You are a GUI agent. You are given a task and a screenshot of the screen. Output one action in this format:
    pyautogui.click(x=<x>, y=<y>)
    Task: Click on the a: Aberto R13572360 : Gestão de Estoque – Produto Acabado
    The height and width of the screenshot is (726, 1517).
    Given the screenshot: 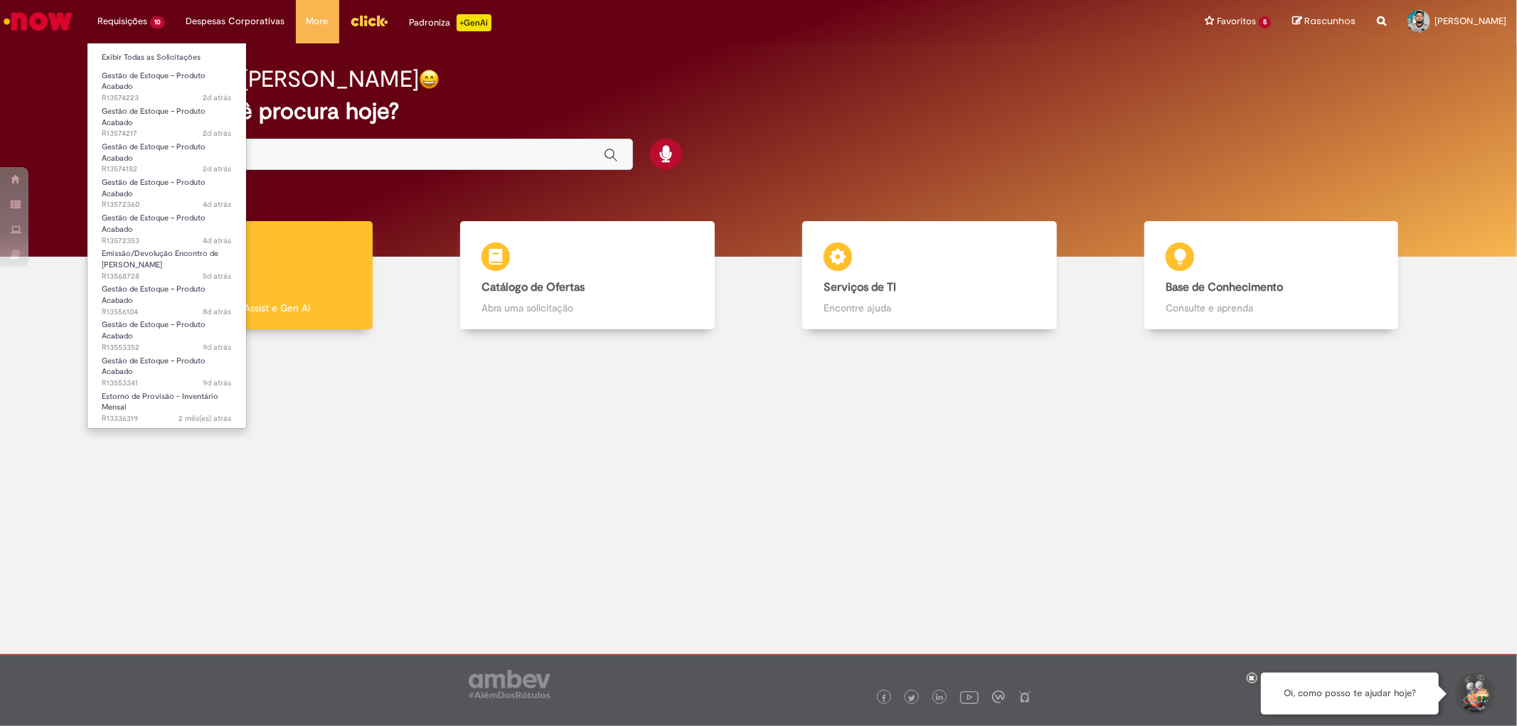 What is the action you would take?
    pyautogui.click(x=166, y=190)
    